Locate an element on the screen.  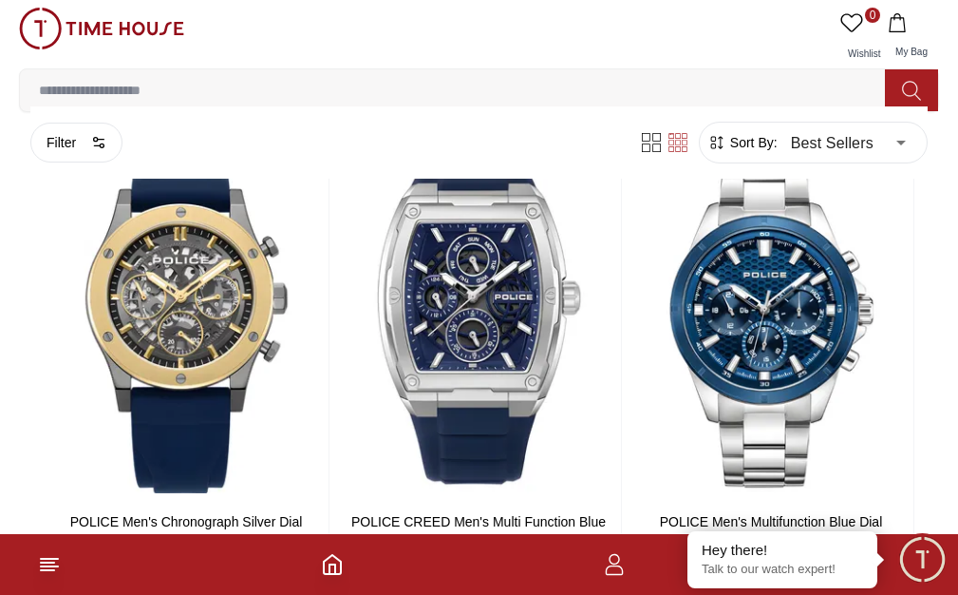
span: Wishlist is located at coordinates (864, 53).